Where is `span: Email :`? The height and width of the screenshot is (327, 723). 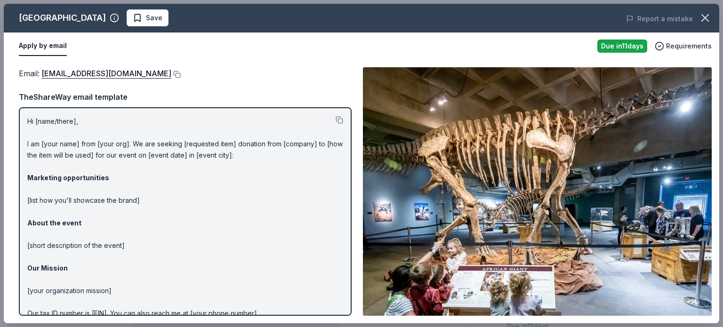
span: Email : is located at coordinates (95, 73).